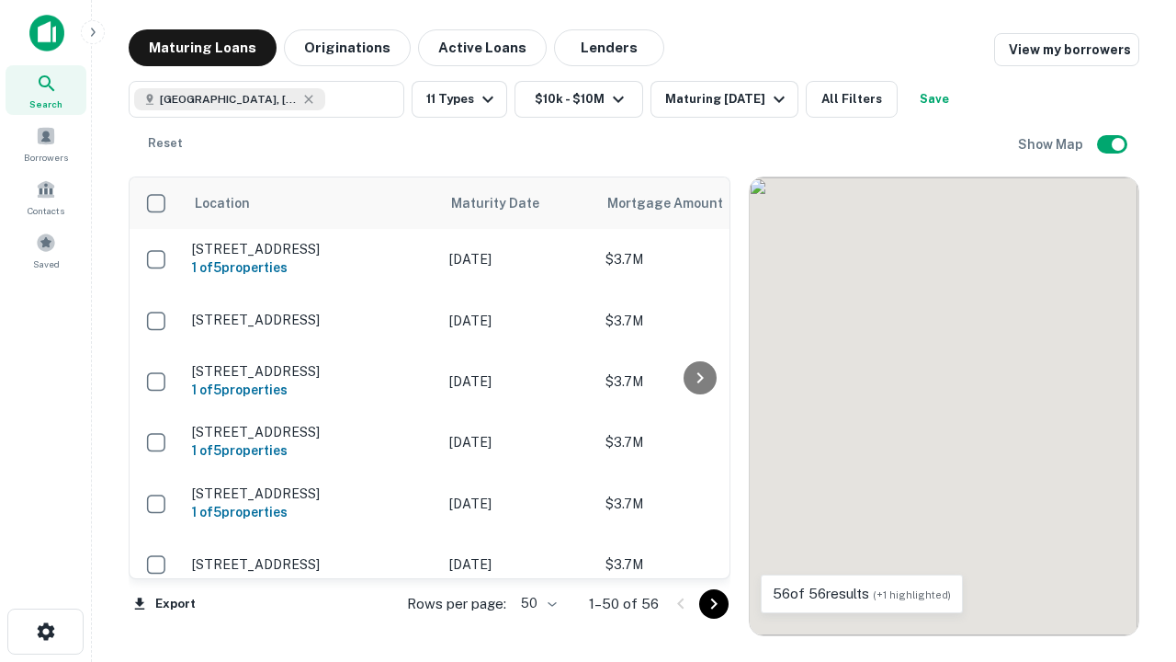 This screenshot has height=662, width=1176. I want to click on button: Save your search to get updates of matches that match your search criteria., so click(935, 99).